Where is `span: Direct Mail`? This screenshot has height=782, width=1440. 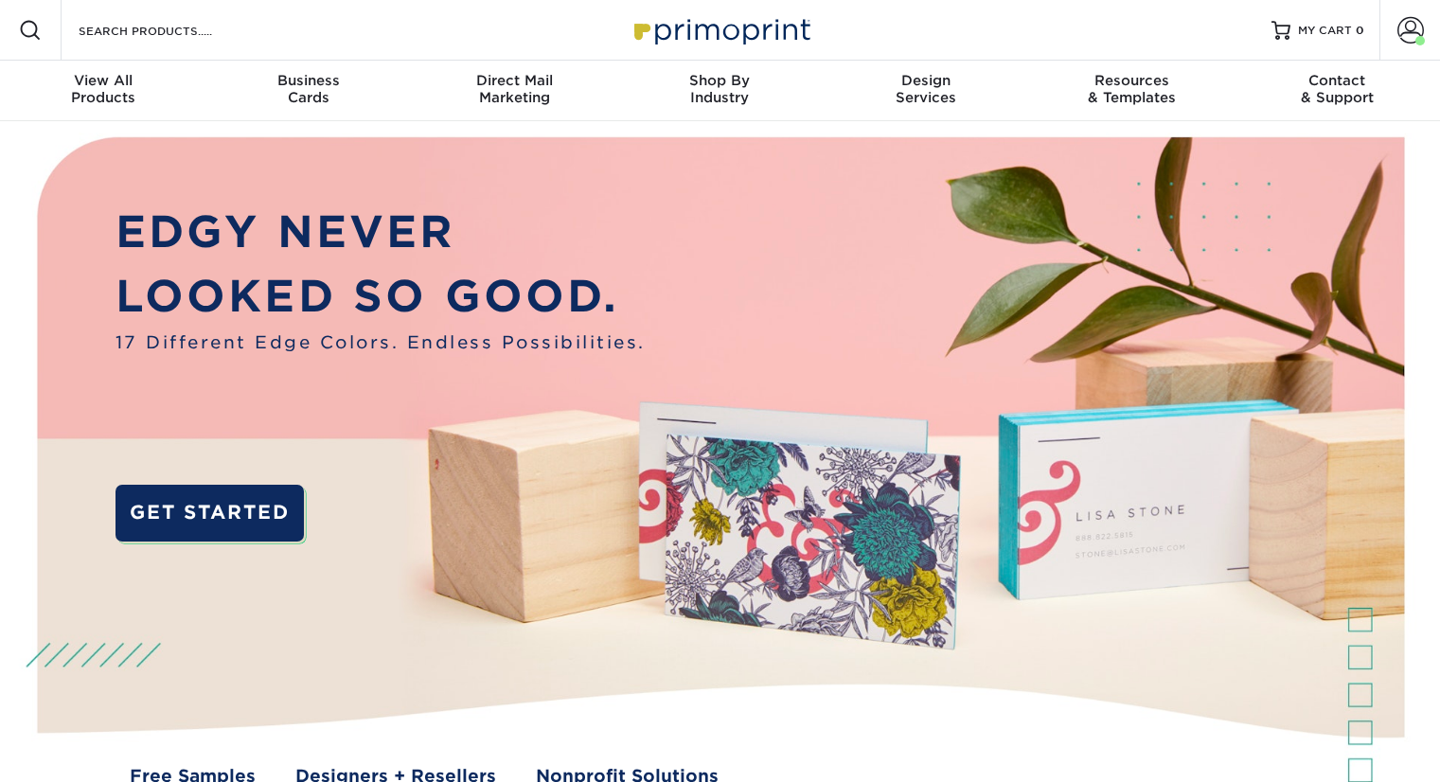
span: Direct Mail is located at coordinates (514, 80).